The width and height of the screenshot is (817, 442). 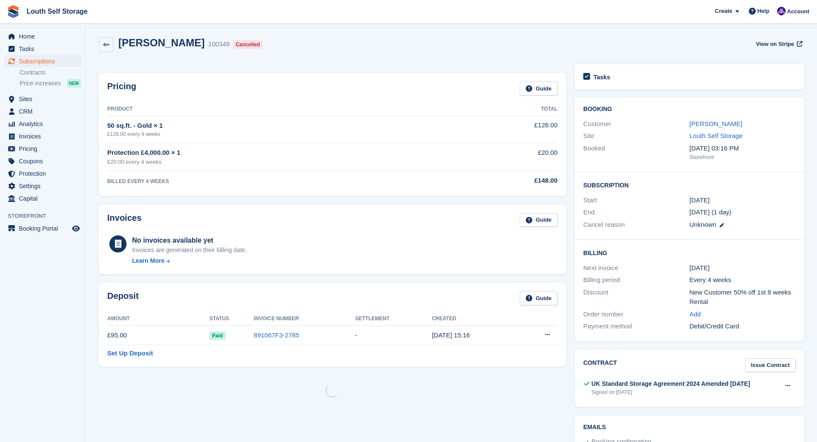 I want to click on h2: Invoices, so click(x=124, y=220).